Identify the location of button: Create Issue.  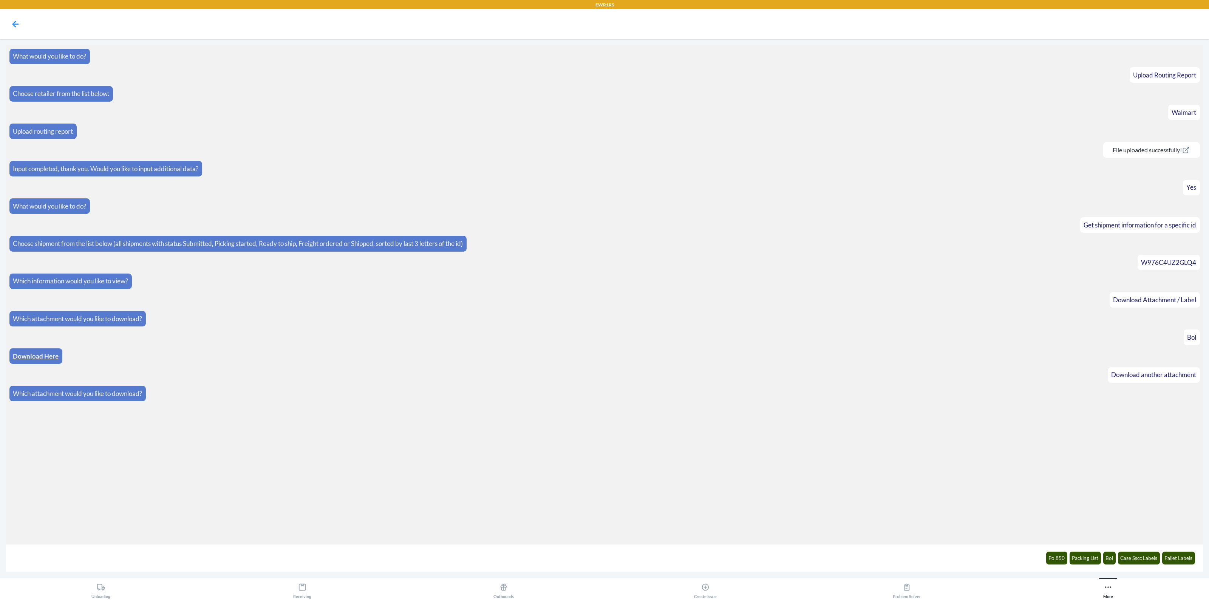
(705, 588).